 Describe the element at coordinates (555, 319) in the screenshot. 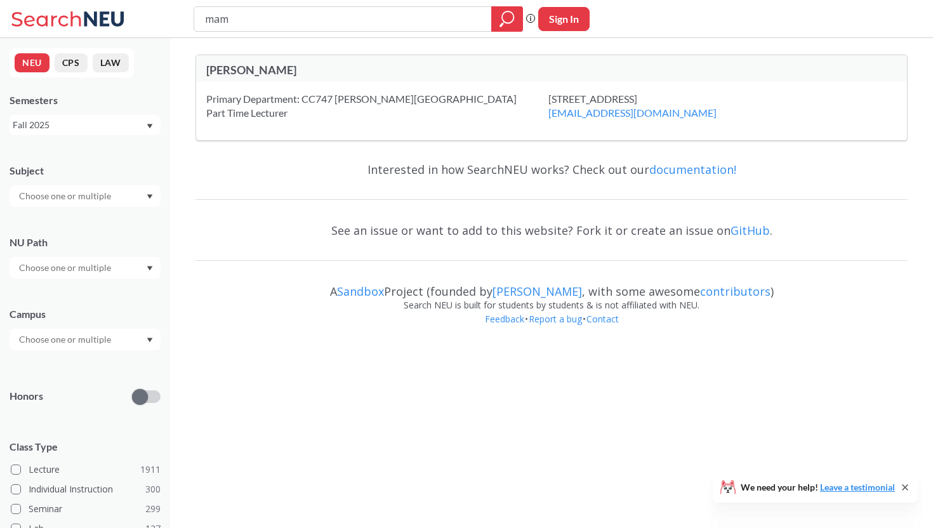

I see `a: Report a bug` at that location.